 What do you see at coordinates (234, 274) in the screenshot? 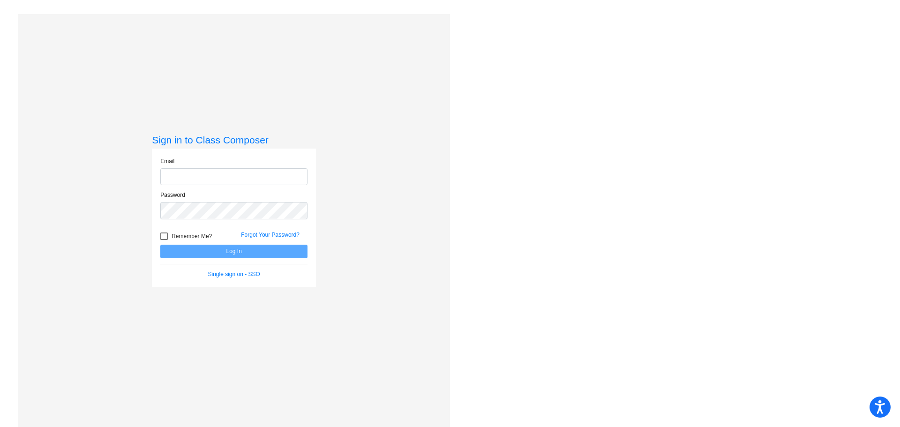
I see `a: Single sign on - SSO` at bounding box center [234, 274].